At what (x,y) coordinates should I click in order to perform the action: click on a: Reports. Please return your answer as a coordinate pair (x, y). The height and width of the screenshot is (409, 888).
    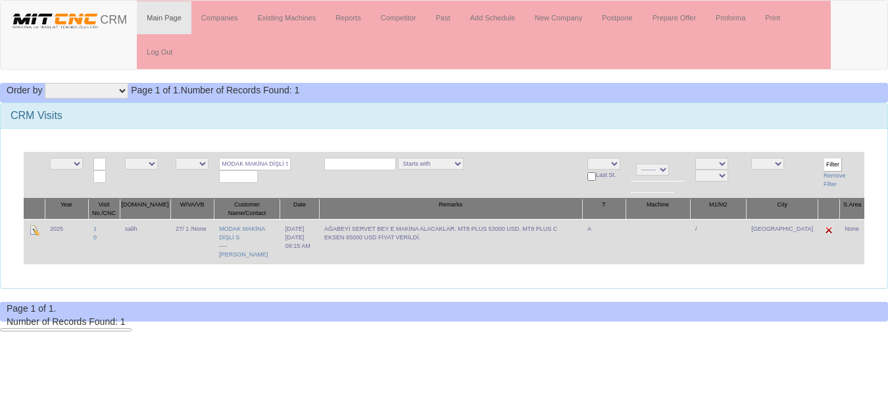
    Looking at the image, I should click on (348, 18).